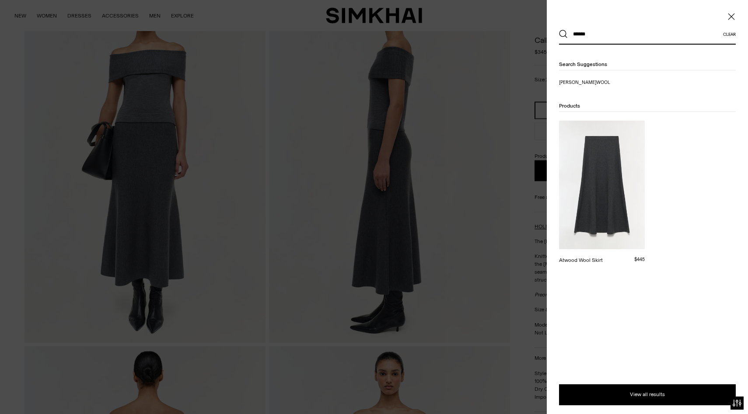 This screenshot has height=414, width=748. What do you see at coordinates (602, 192) in the screenshot?
I see `a: Atwood Wool Skirt Atwood Wool Skirt $445` at bounding box center [602, 192].